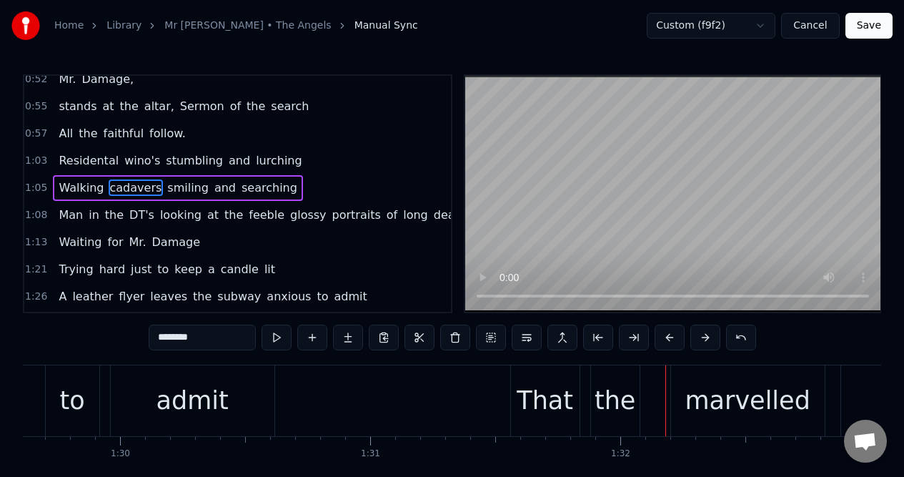 The image size is (904, 477). Describe the element at coordinates (66, 133) in the screenshot. I see `span: All` at that location.